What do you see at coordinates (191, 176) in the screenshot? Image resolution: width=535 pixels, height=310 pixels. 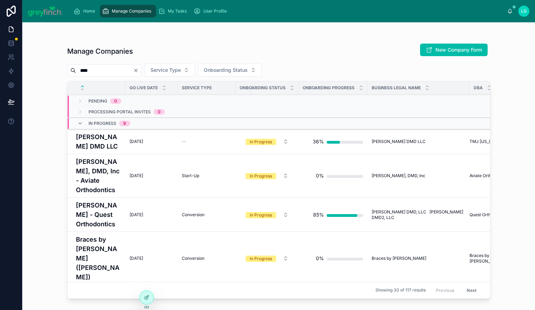 I see `span: Start-Up` at bounding box center [191, 176].